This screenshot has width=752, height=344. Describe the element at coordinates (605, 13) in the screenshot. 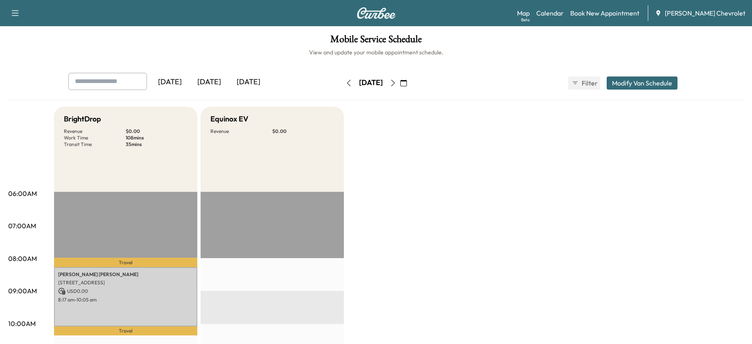

I see `a: Book New Appointment` at that location.